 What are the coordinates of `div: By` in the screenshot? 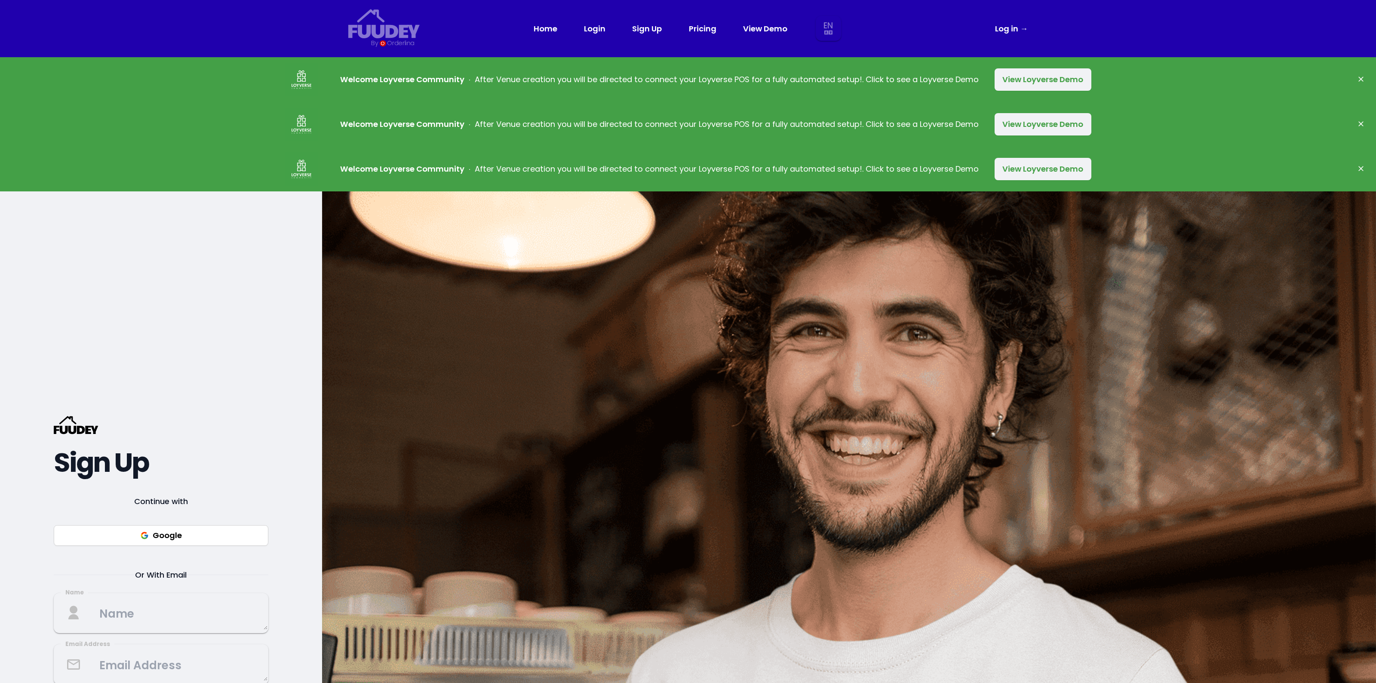 It's located at (375, 43).